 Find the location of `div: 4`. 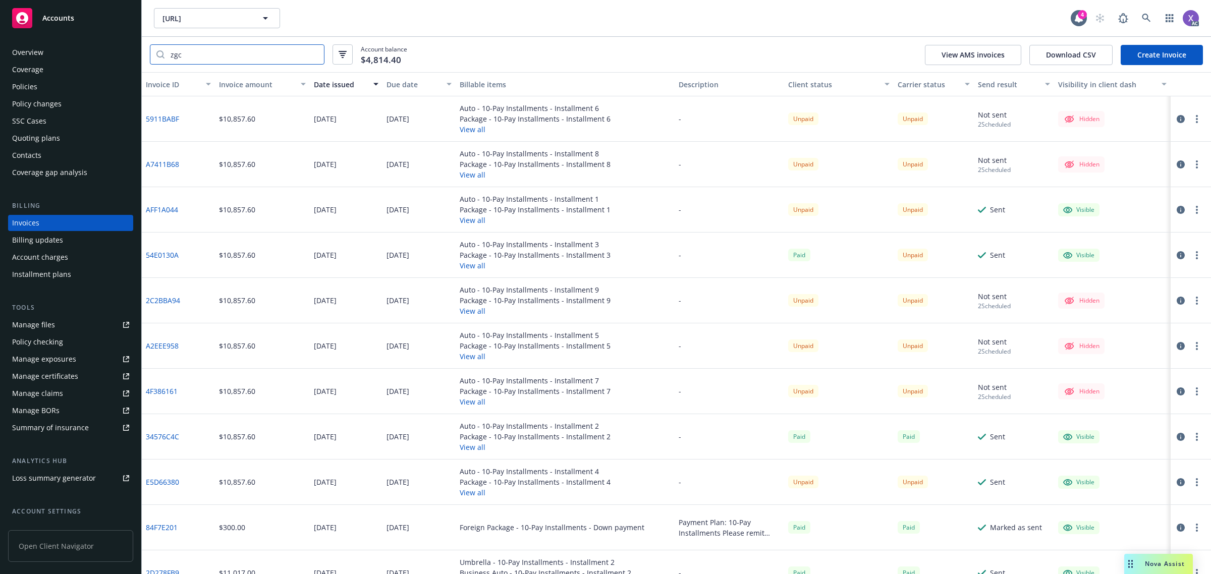

div: 4 is located at coordinates (1082, 15).